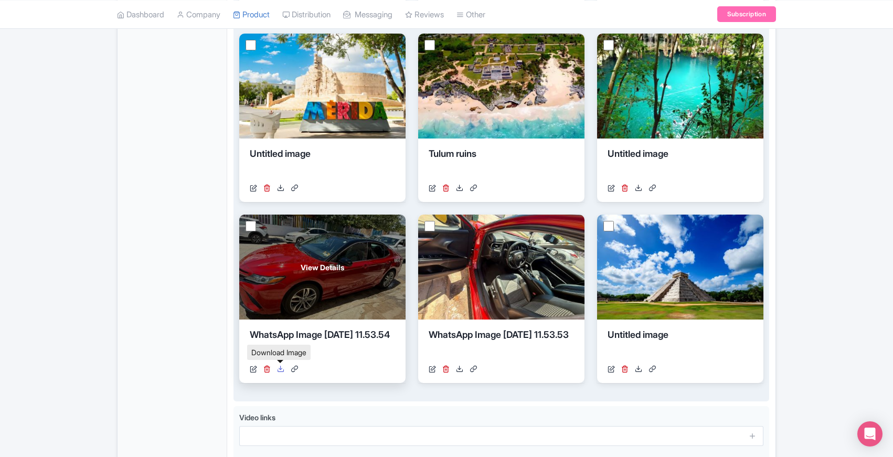 The height and width of the screenshot is (457, 893). I want to click on a: Subscription, so click(747, 14).